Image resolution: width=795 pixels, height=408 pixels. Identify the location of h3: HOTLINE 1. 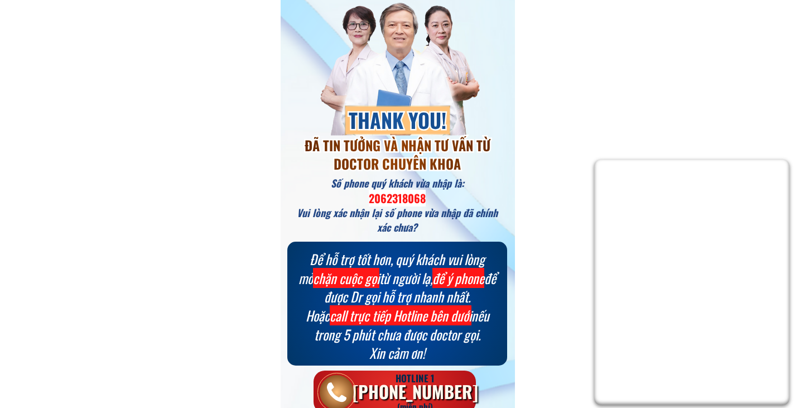
(415, 378).